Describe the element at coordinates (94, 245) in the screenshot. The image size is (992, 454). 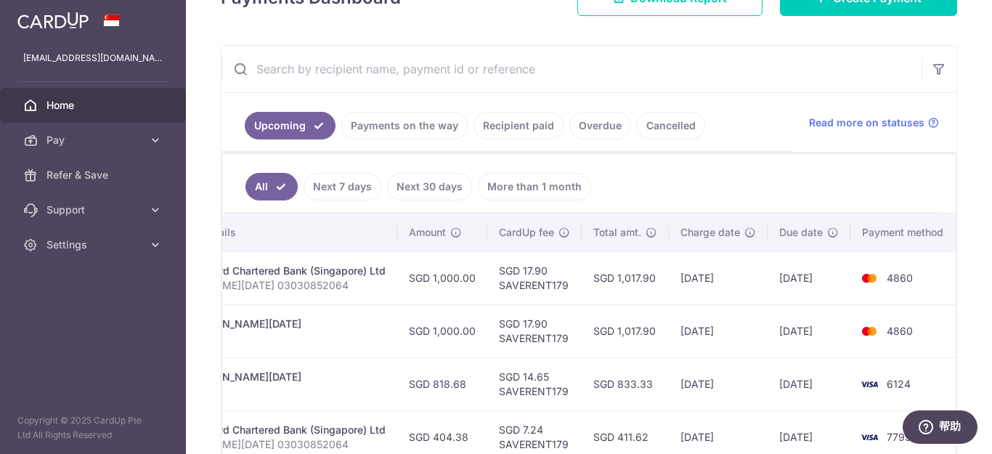
I see `span: Settings` at that location.